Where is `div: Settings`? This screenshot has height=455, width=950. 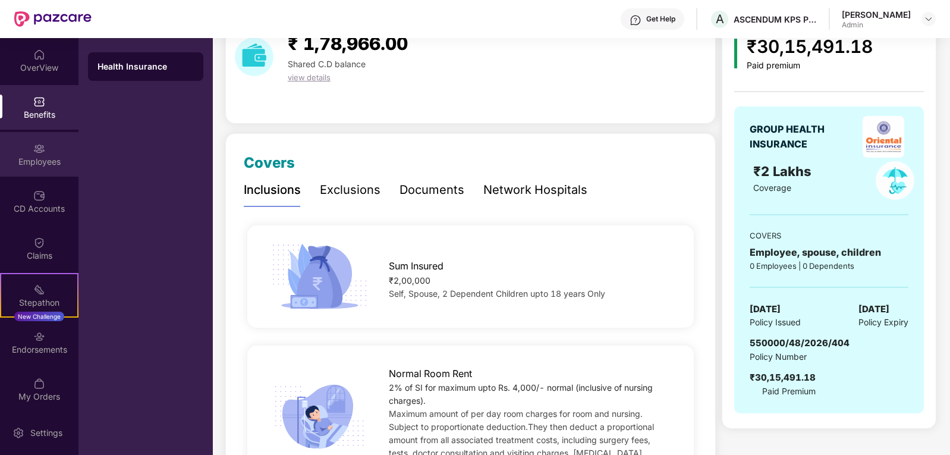 div: Settings is located at coordinates (46, 433).